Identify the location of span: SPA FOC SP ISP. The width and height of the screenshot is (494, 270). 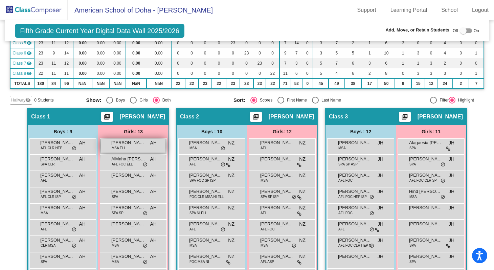
(202, 180).